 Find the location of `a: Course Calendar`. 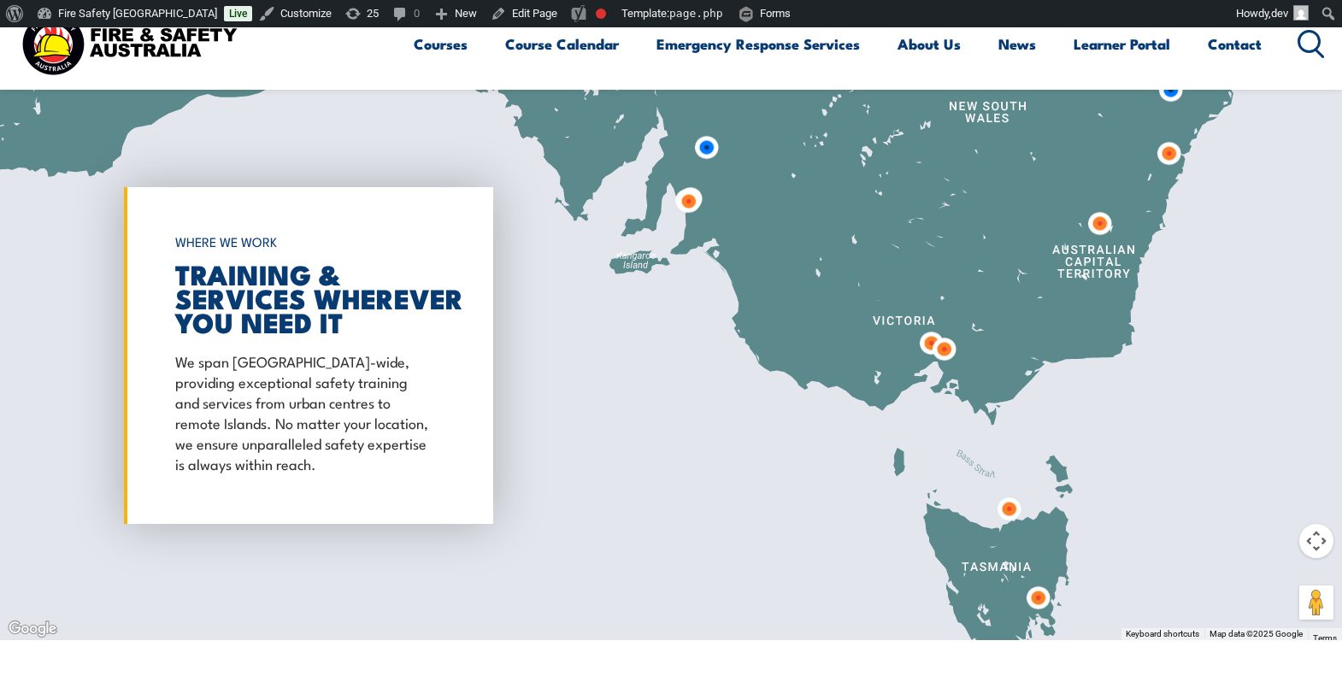

a: Course Calendar is located at coordinates (562, 44).